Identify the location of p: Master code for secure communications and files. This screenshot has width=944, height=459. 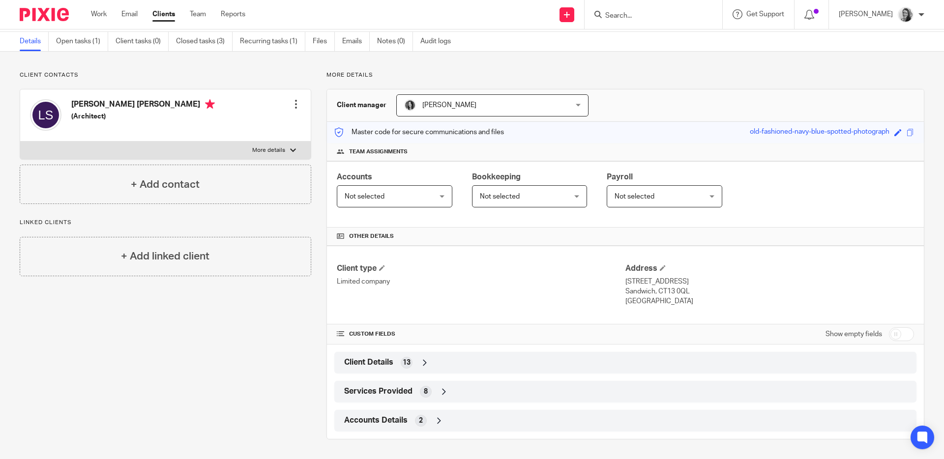
(419, 132).